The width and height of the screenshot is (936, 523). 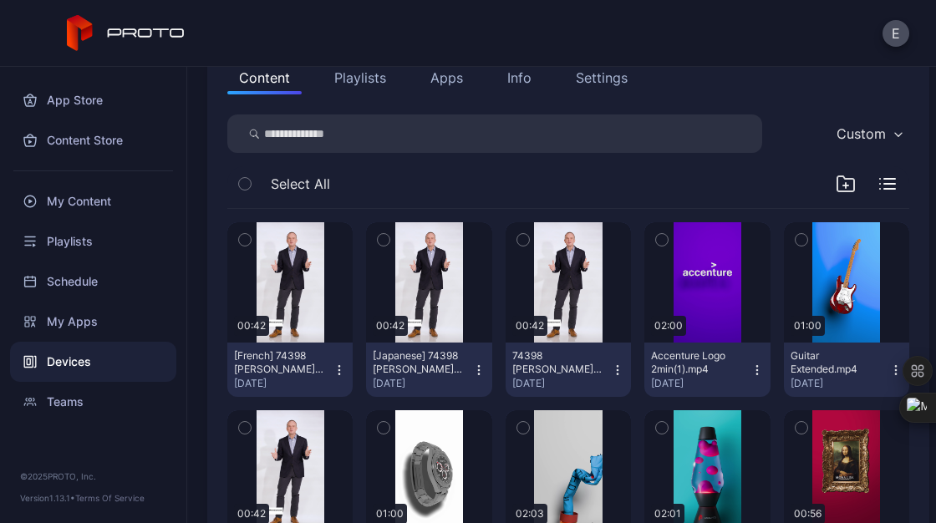 I want to click on div: [Japanese] 74398 Stuart Welcome Proto 2025.mp4, so click(x=419, y=363).